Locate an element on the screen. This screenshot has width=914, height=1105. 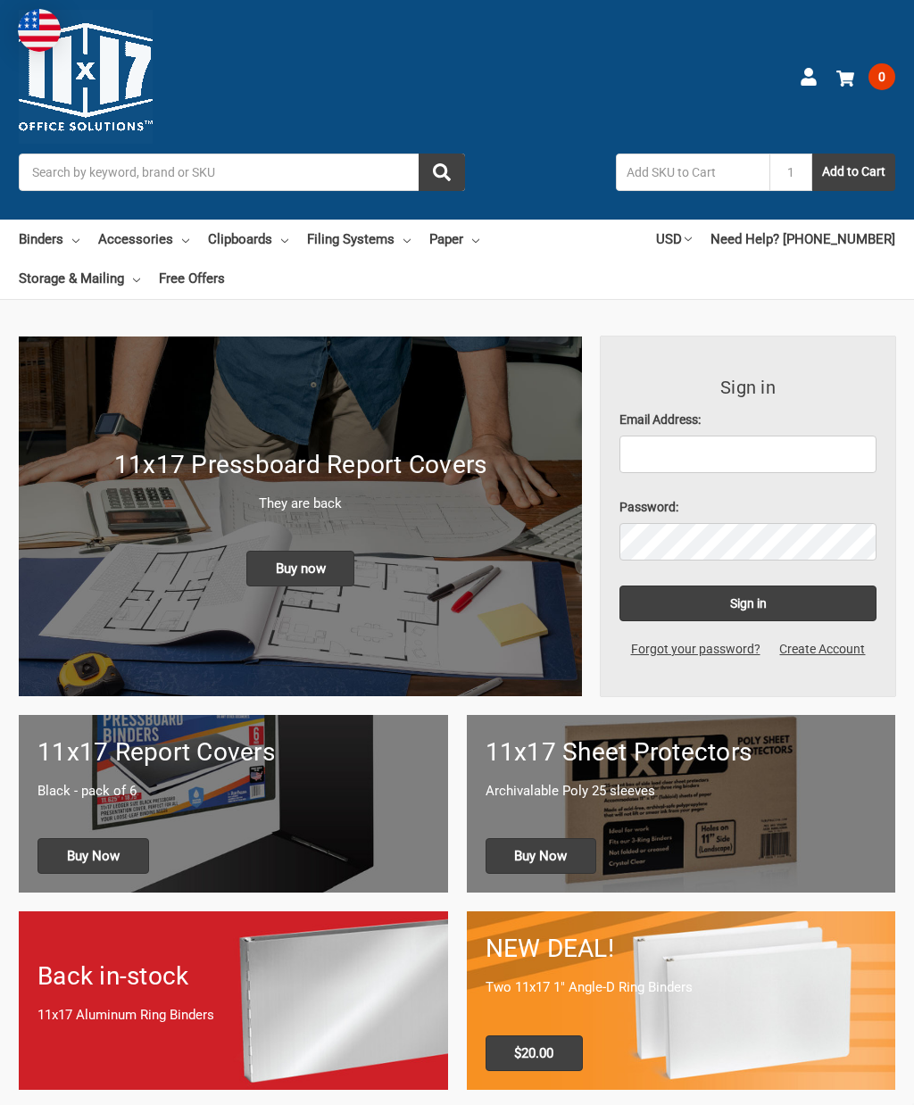
label: Email Address: is located at coordinates (748, 419).